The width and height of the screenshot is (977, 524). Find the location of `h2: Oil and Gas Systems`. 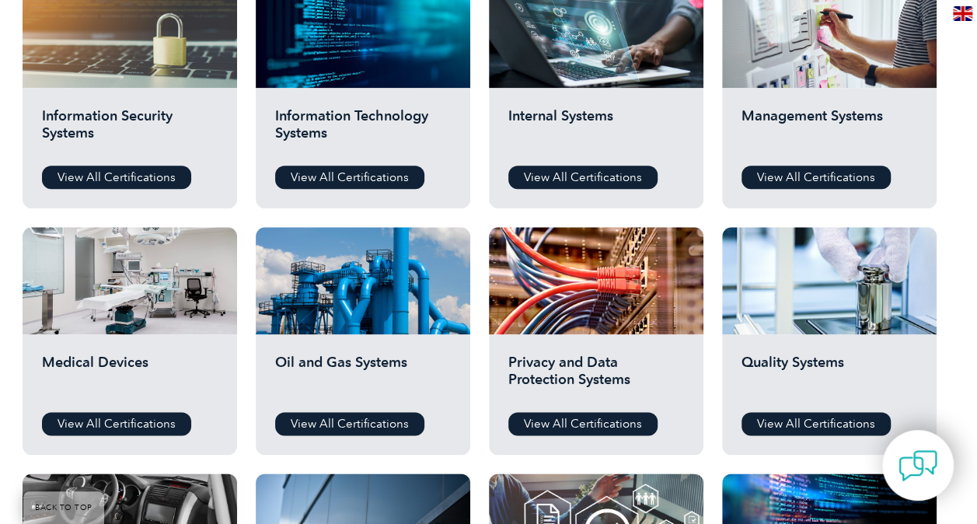

h2: Oil and Gas Systems is located at coordinates (363, 377).